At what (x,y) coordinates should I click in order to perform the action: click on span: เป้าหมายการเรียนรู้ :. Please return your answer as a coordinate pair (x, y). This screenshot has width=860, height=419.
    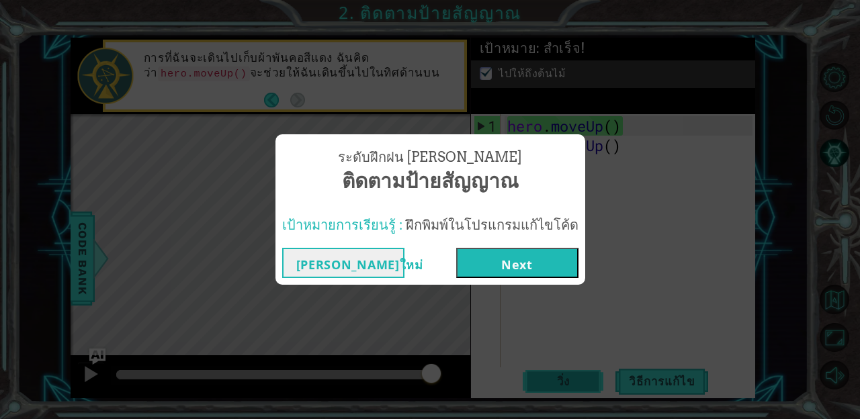
    Looking at the image, I should click on (342, 224).